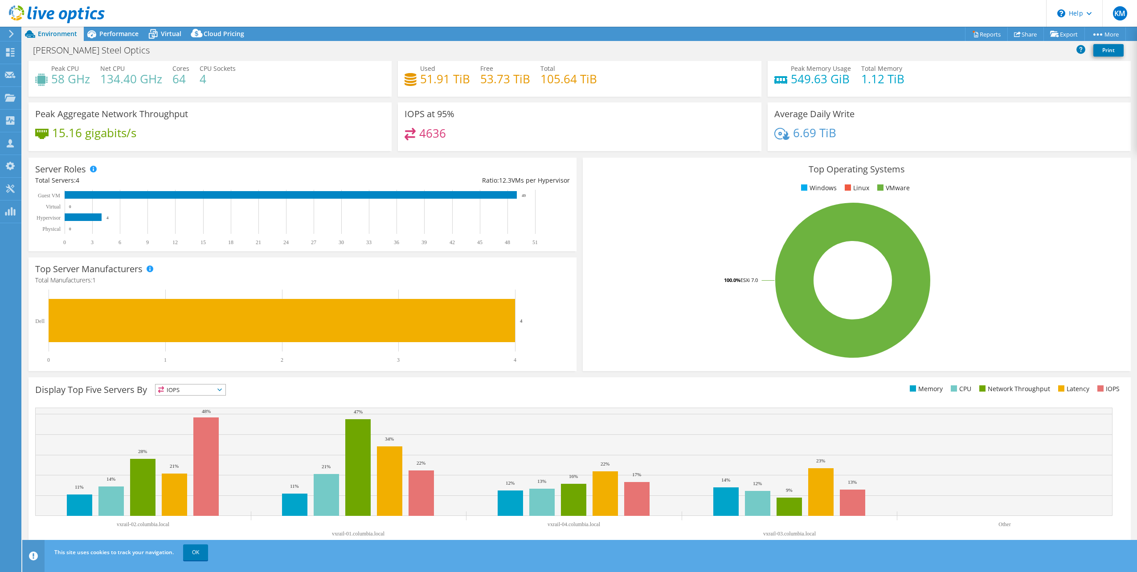 Image resolution: width=1137 pixels, height=572 pixels. I want to click on text: Dell, so click(40, 321).